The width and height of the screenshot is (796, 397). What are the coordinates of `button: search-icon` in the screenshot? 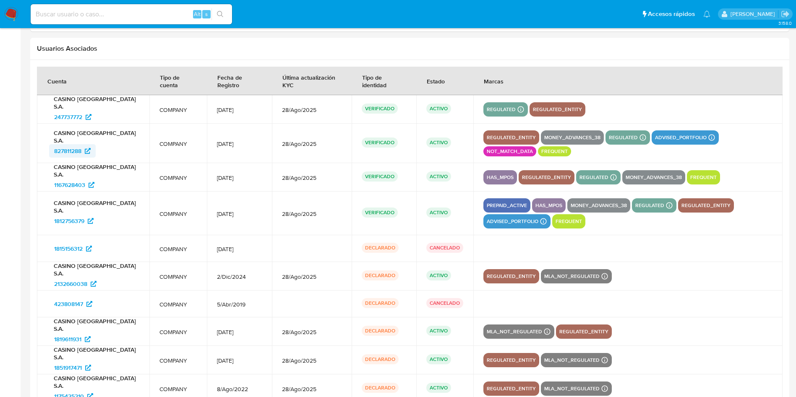 It's located at (220, 14).